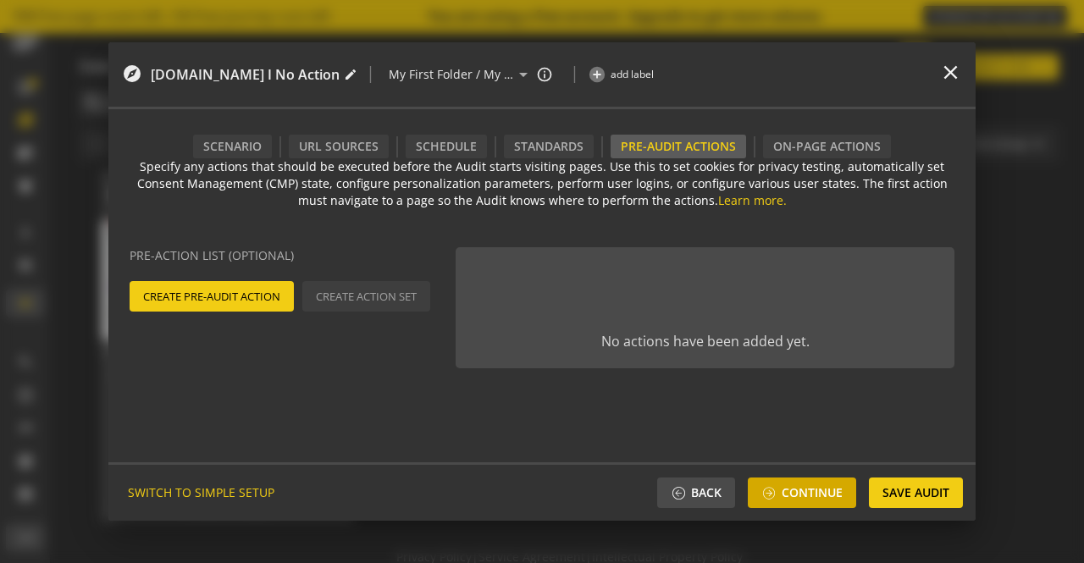  I want to click on op-folder-and-sub-folder-field: My First Folder / My First Subfolder, so click(464, 74).